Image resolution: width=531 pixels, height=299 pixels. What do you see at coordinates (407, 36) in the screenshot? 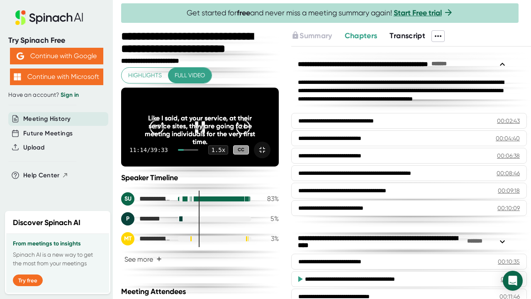
I see `button: Transcript` at bounding box center [407, 36].